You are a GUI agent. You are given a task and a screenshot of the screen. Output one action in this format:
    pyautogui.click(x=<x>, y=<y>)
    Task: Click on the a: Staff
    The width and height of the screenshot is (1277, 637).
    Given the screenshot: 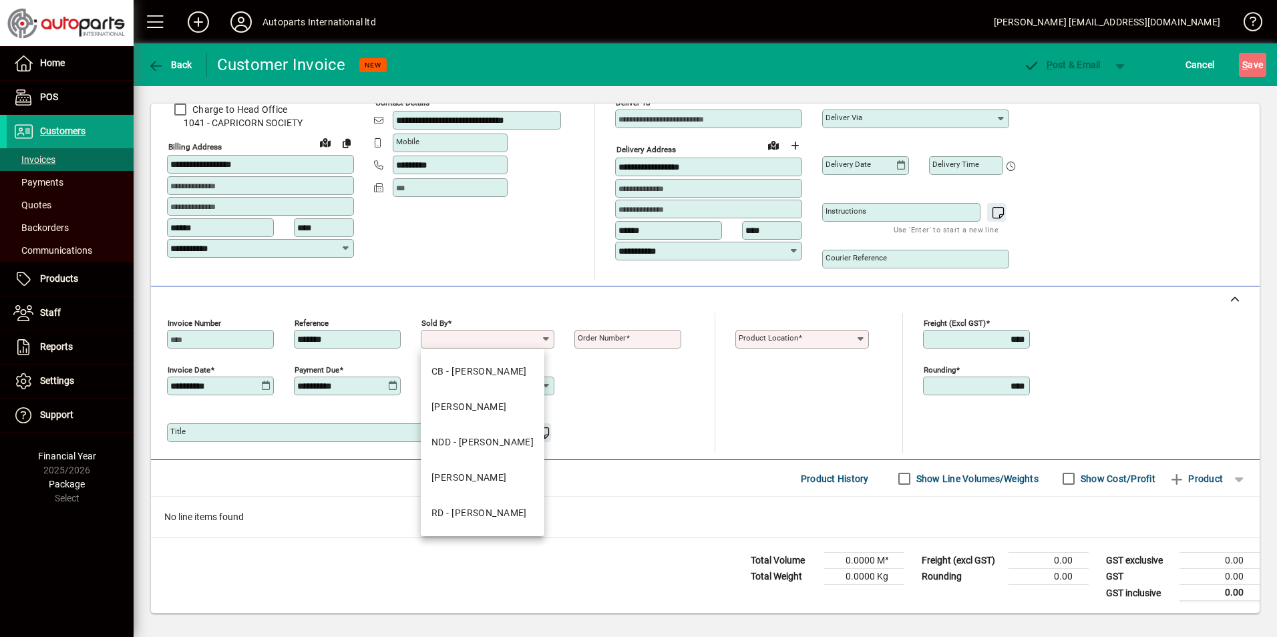 What is the action you would take?
    pyautogui.click(x=70, y=313)
    